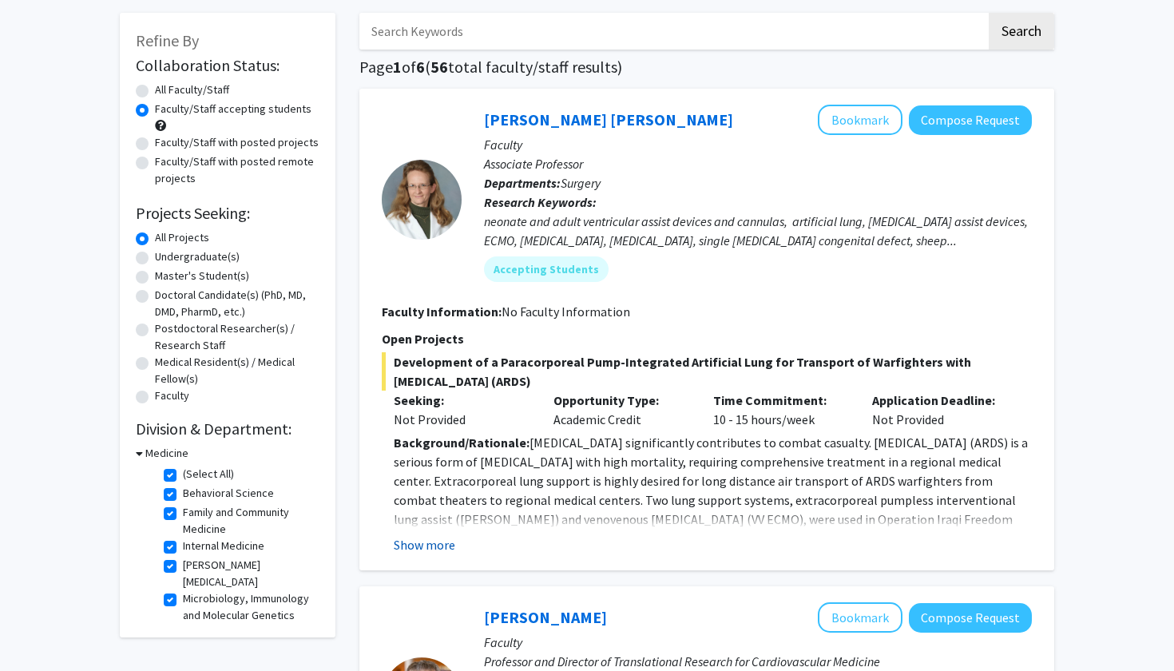  I want to click on p: Professor and Director of Translational Research for Cardiovascular Medicine, so click(758, 661).